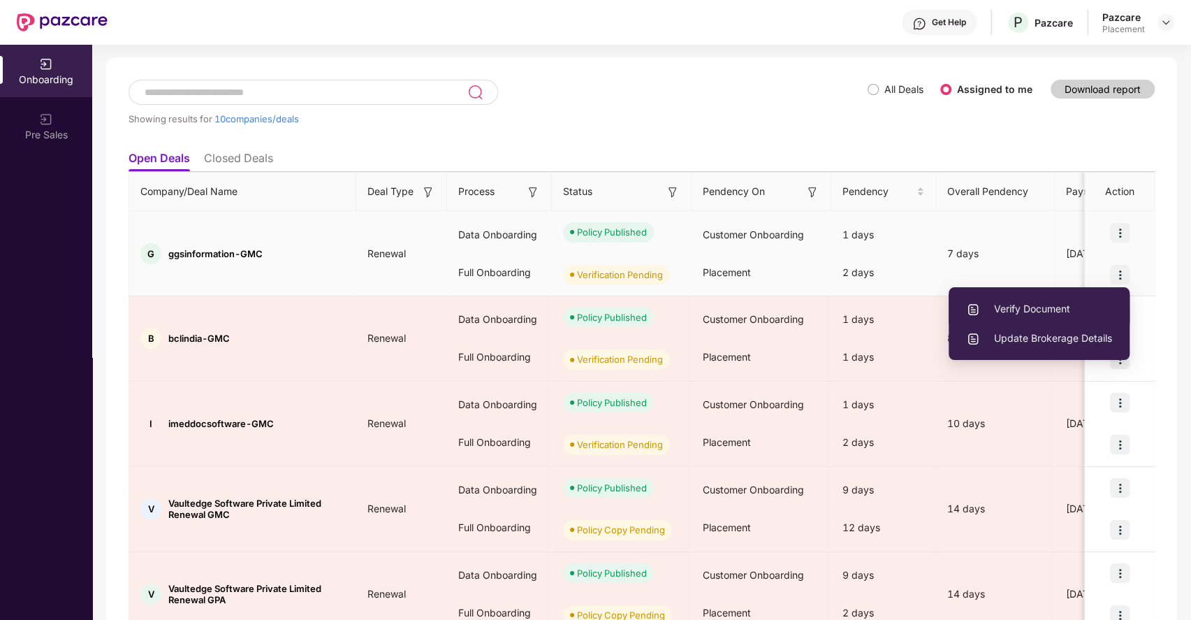 This screenshot has height=620, width=1191. What do you see at coordinates (878, 191) in the screenshot?
I see `span: Pendency` at bounding box center [878, 191].